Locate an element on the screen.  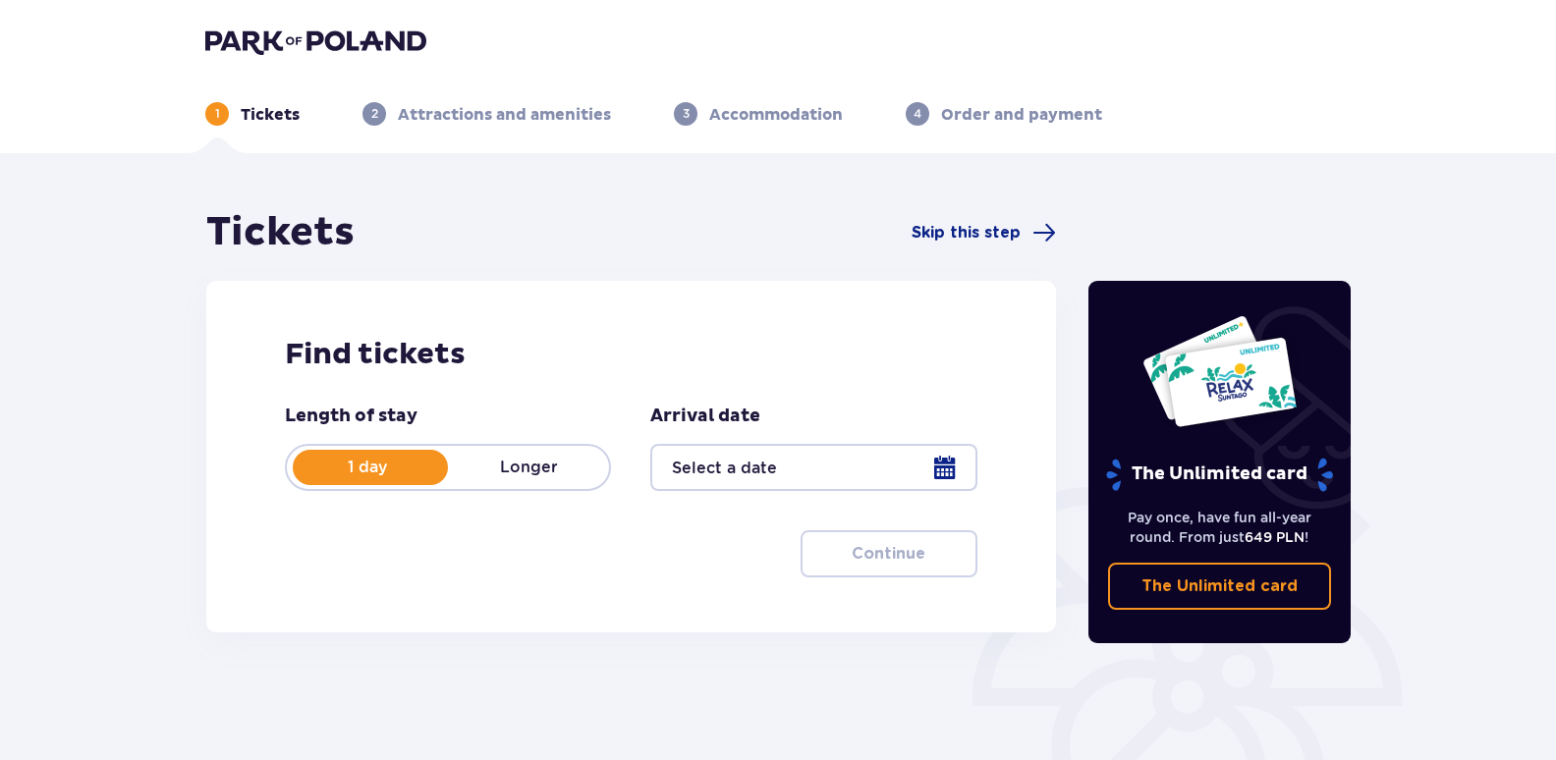
p: 2 is located at coordinates (374, 114).